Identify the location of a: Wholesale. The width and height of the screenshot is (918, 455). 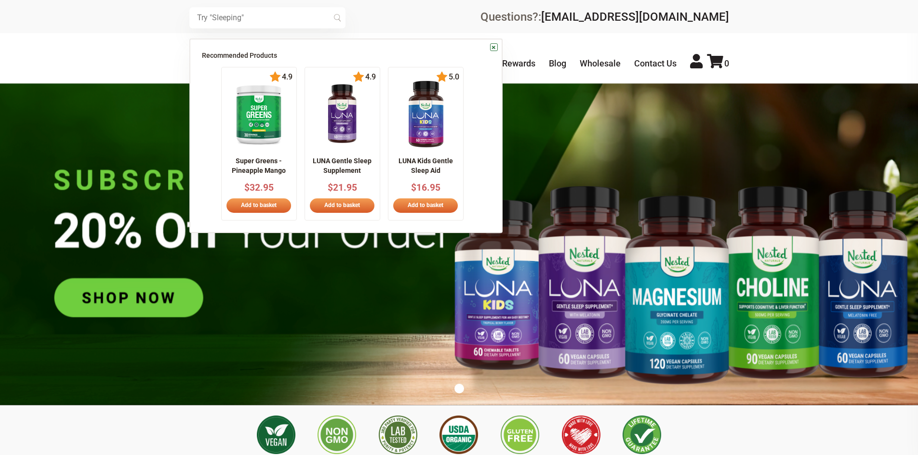
(600, 63).